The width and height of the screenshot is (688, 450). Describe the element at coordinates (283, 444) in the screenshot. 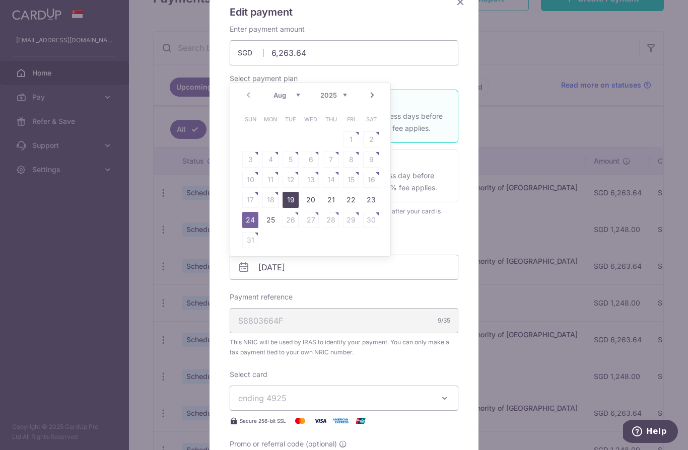

I see `span: Promo or referral code (optional)` at that location.